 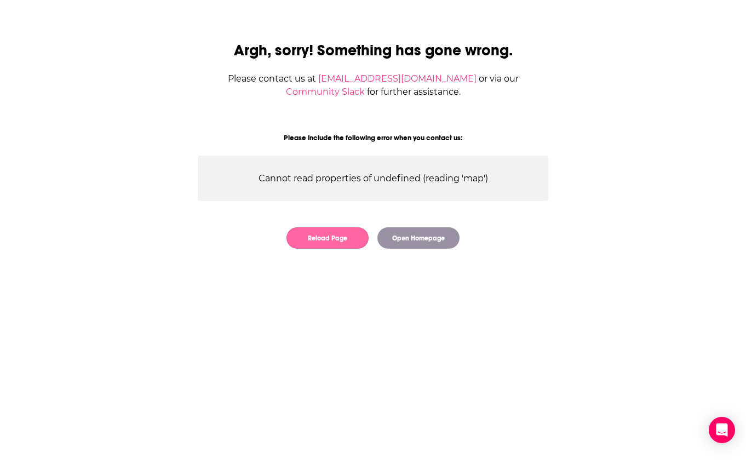 I want to click on div: Please contact us at or via our for further assistance., so click(x=373, y=85).